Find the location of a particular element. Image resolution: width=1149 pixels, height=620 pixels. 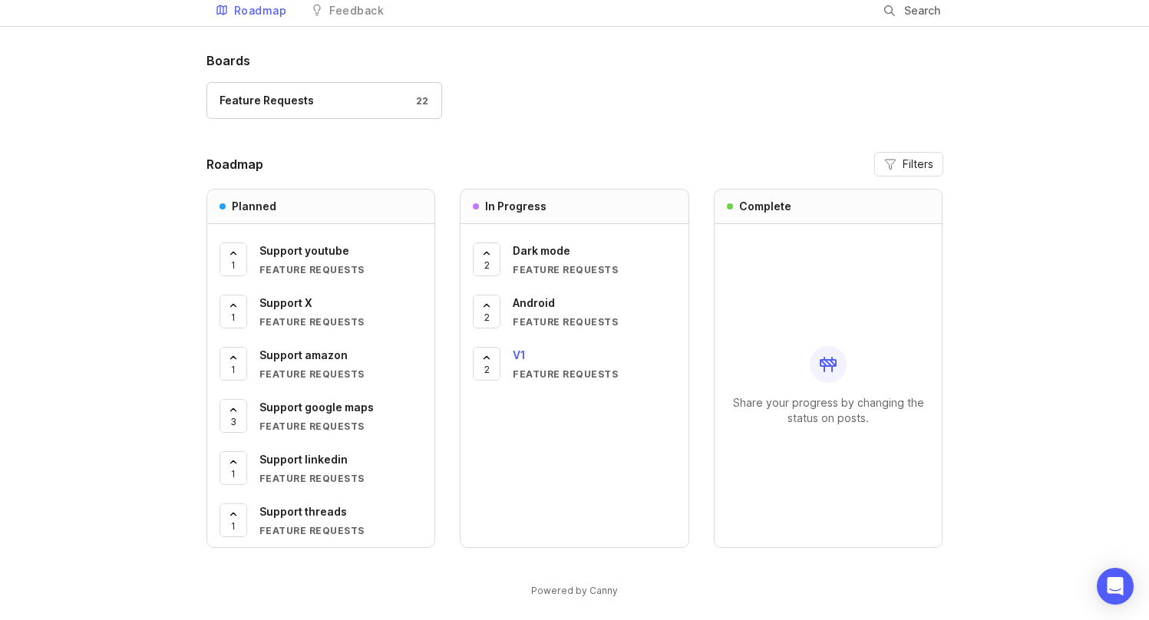

span: Support google maps is located at coordinates (316, 407).